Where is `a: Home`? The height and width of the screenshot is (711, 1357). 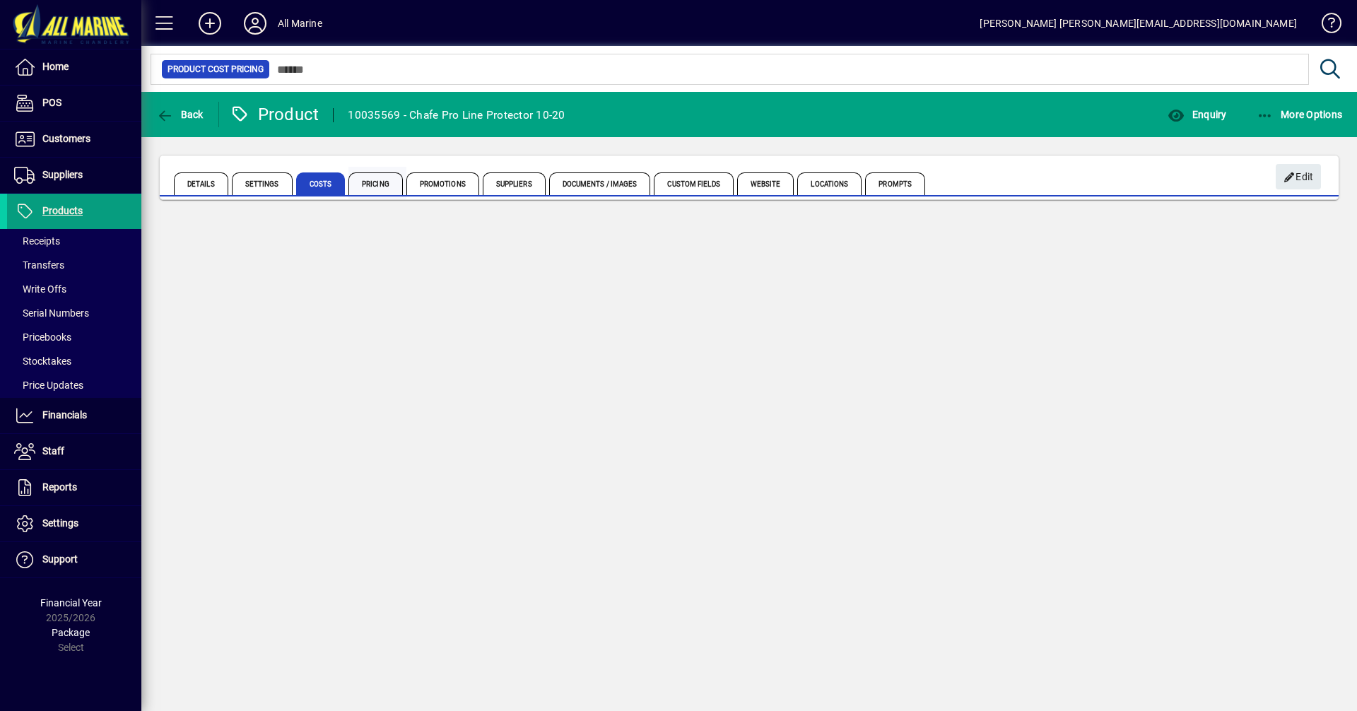 a: Home is located at coordinates (74, 67).